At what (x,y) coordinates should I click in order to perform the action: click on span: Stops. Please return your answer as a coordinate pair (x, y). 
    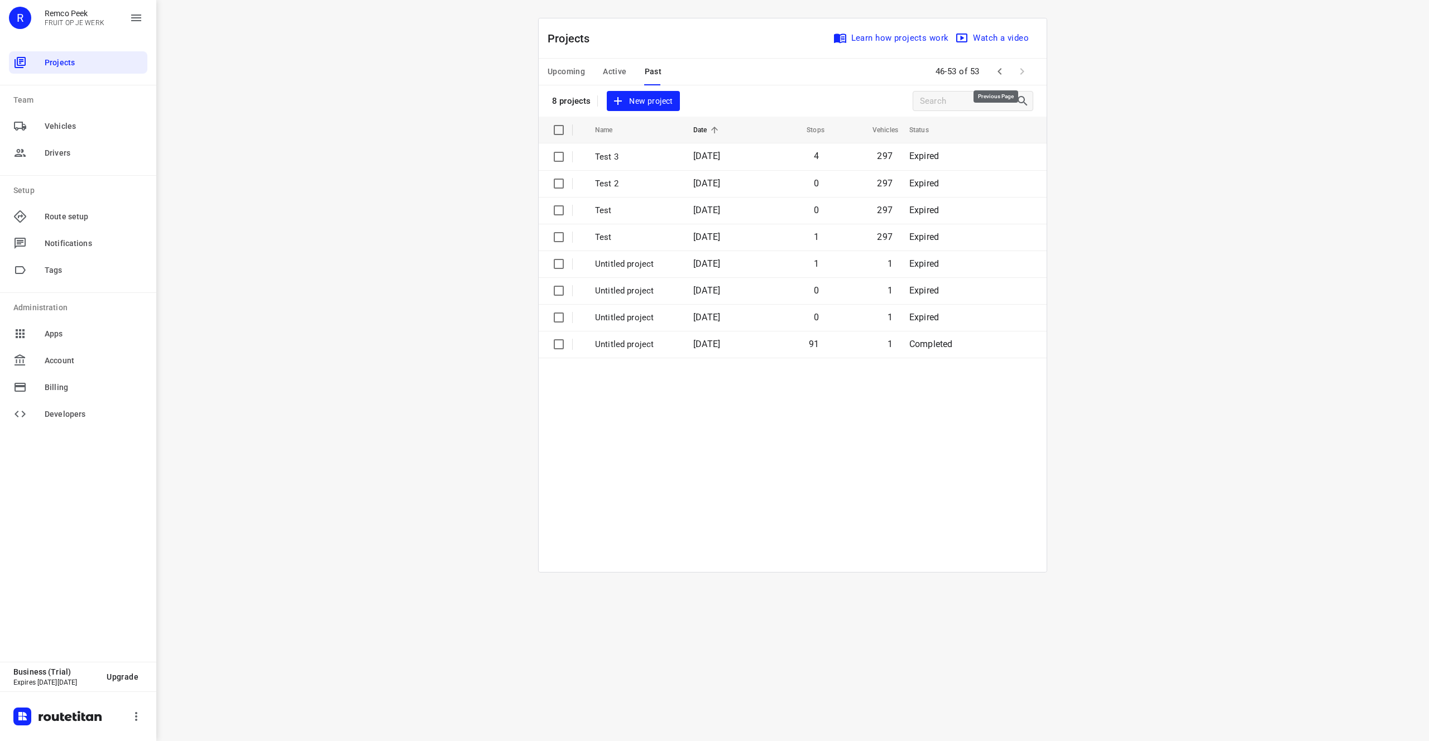
    Looking at the image, I should click on (808, 130).